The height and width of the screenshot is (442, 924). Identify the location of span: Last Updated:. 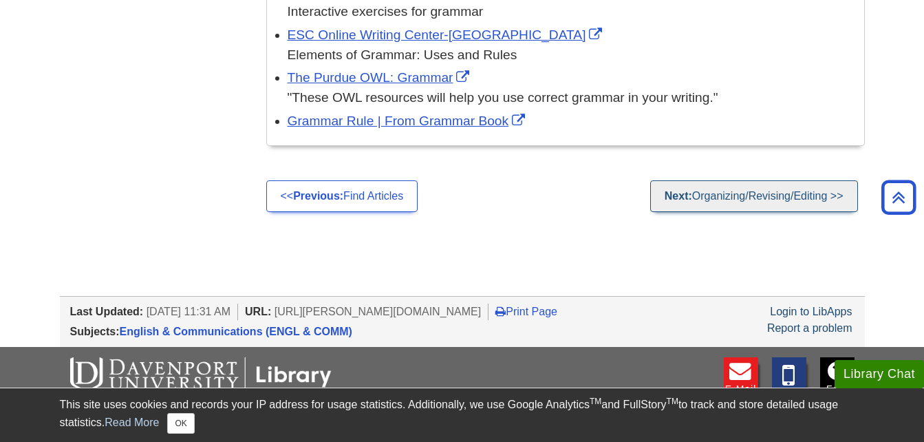
(107, 311).